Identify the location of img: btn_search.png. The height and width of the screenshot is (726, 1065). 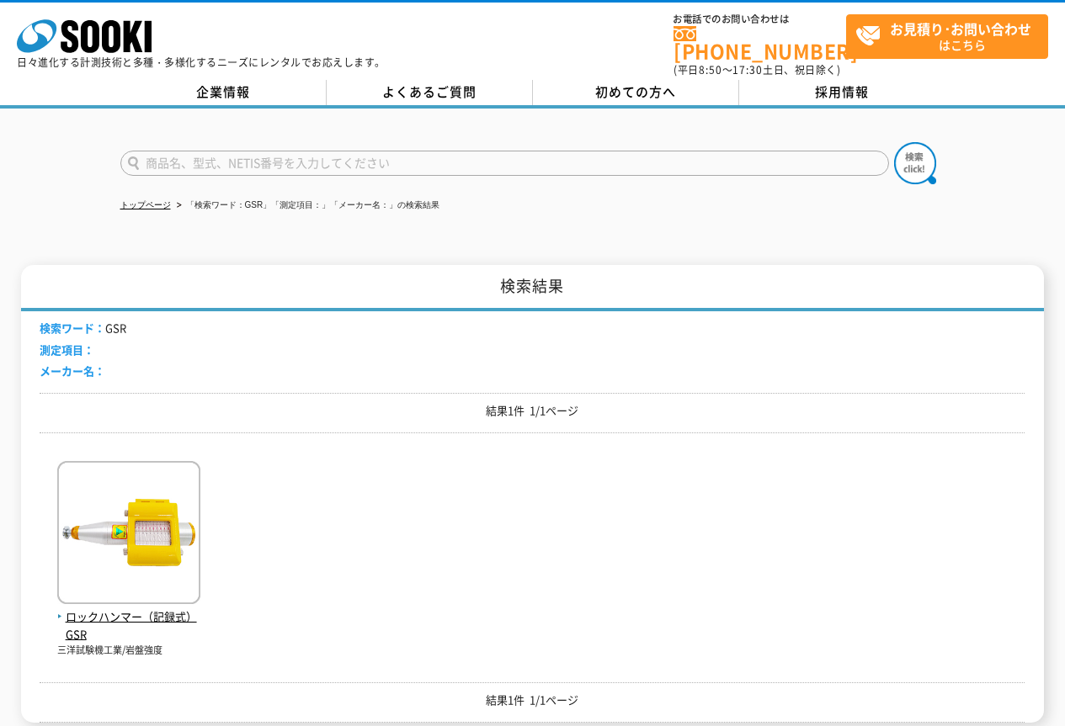
(915, 163).